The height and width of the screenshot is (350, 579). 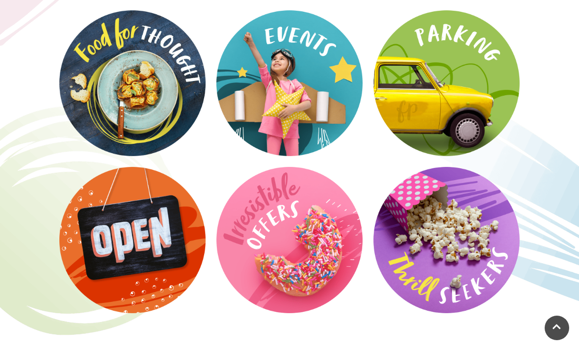 I want to click on img: Opening Hours at Festival Place, so click(x=133, y=240).